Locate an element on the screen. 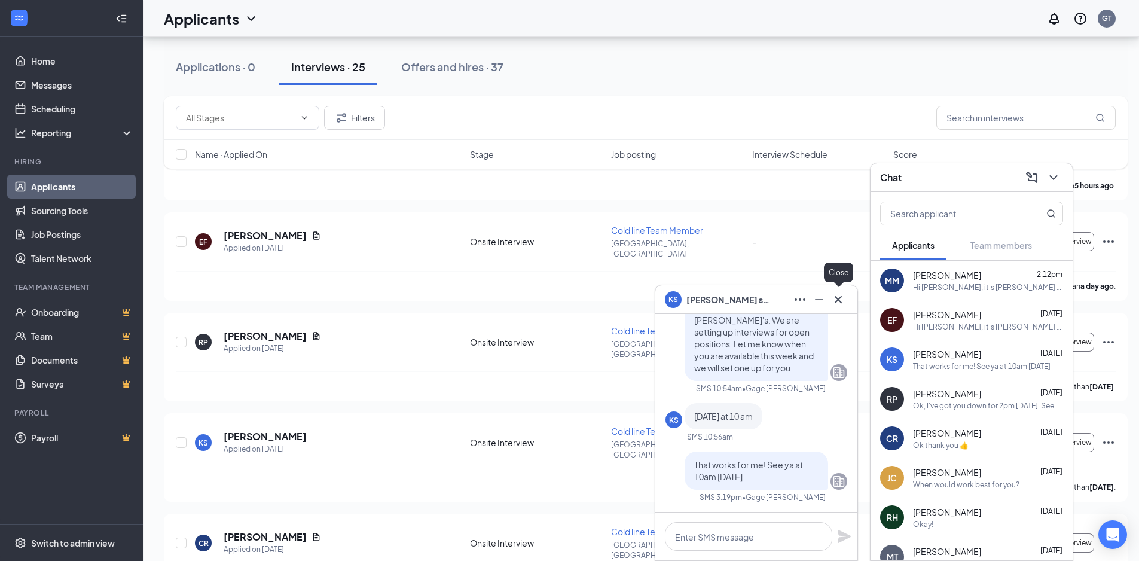  div: Applications · 0 is located at coordinates (215, 66).